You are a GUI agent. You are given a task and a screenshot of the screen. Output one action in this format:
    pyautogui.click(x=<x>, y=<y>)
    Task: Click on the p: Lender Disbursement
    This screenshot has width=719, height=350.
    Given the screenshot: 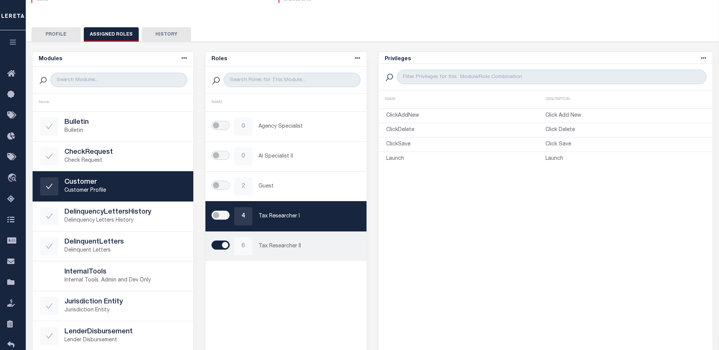 What is the action you would take?
    pyautogui.click(x=125, y=340)
    